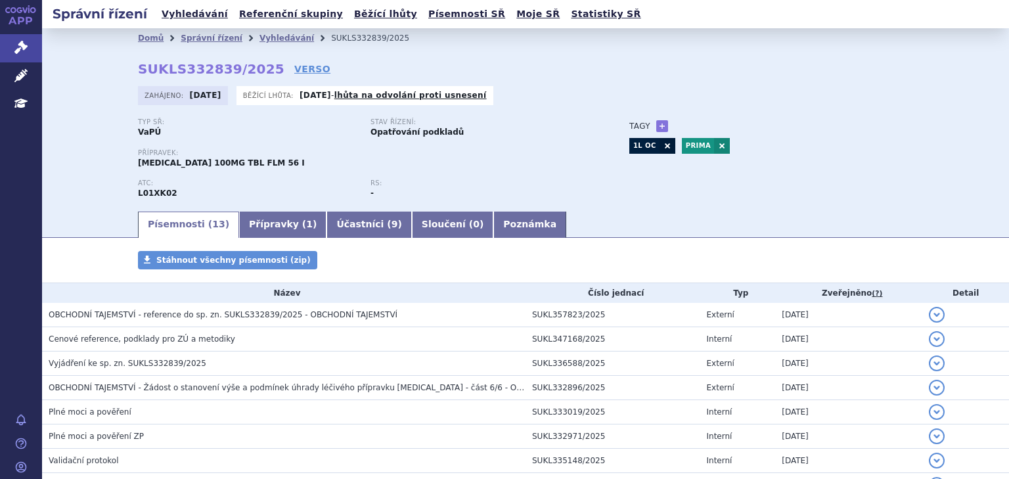 The width and height of the screenshot is (1009, 479). I want to click on span: Zahájeno:, so click(165, 95).